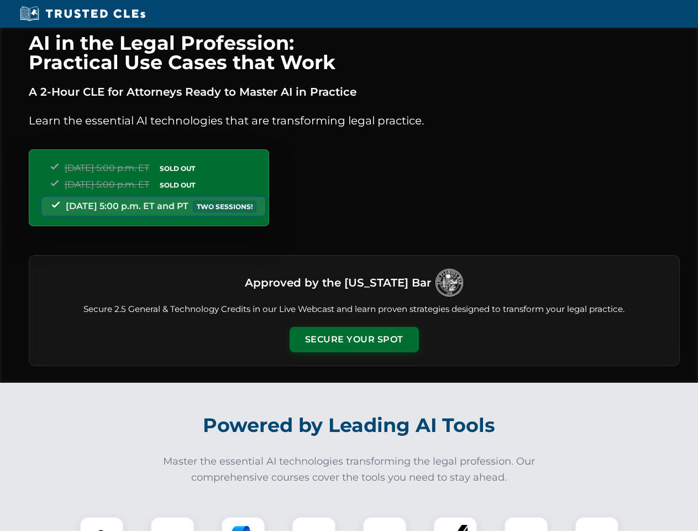 Image resolution: width=698 pixels, height=531 pixels. Describe the element at coordinates (449, 282) in the screenshot. I see `img: Logo` at that location.